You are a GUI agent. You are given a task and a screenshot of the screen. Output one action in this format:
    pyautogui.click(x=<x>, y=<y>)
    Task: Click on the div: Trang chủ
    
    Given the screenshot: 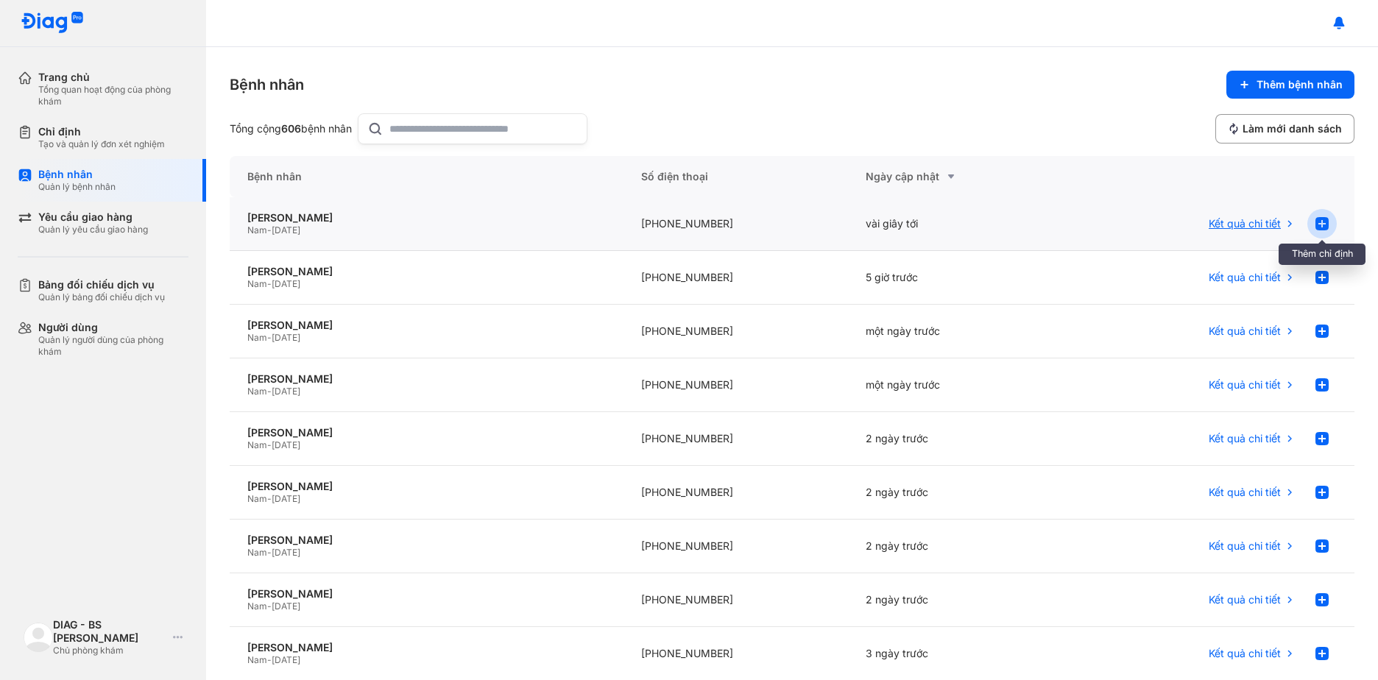 What is the action you would take?
    pyautogui.click(x=113, y=77)
    